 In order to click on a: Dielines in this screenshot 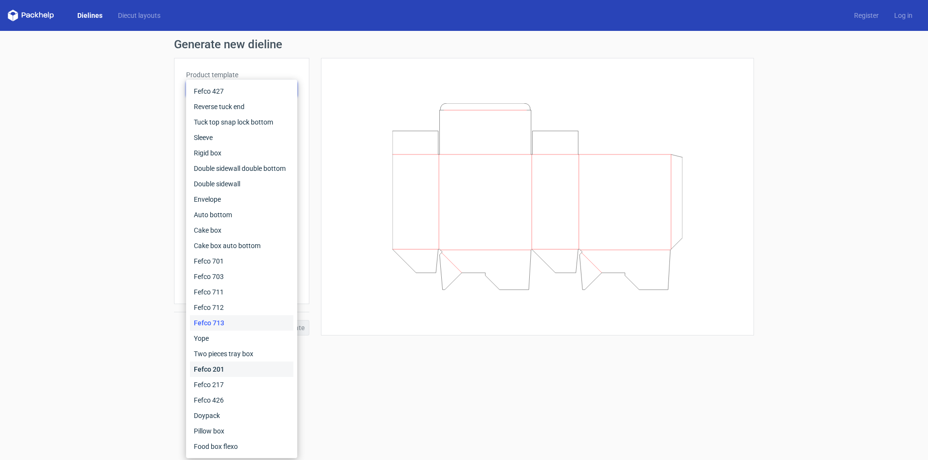, I will do `click(90, 15)`.